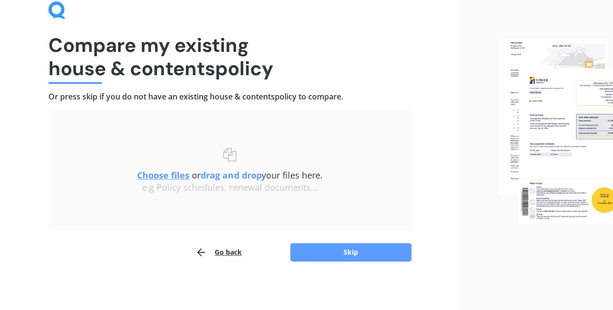 The height and width of the screenshot is (310, 613). What do you see at coordinates (230, 175) in the screenshot?
I see `span: or your files here.` at bounding box center [230, 175].